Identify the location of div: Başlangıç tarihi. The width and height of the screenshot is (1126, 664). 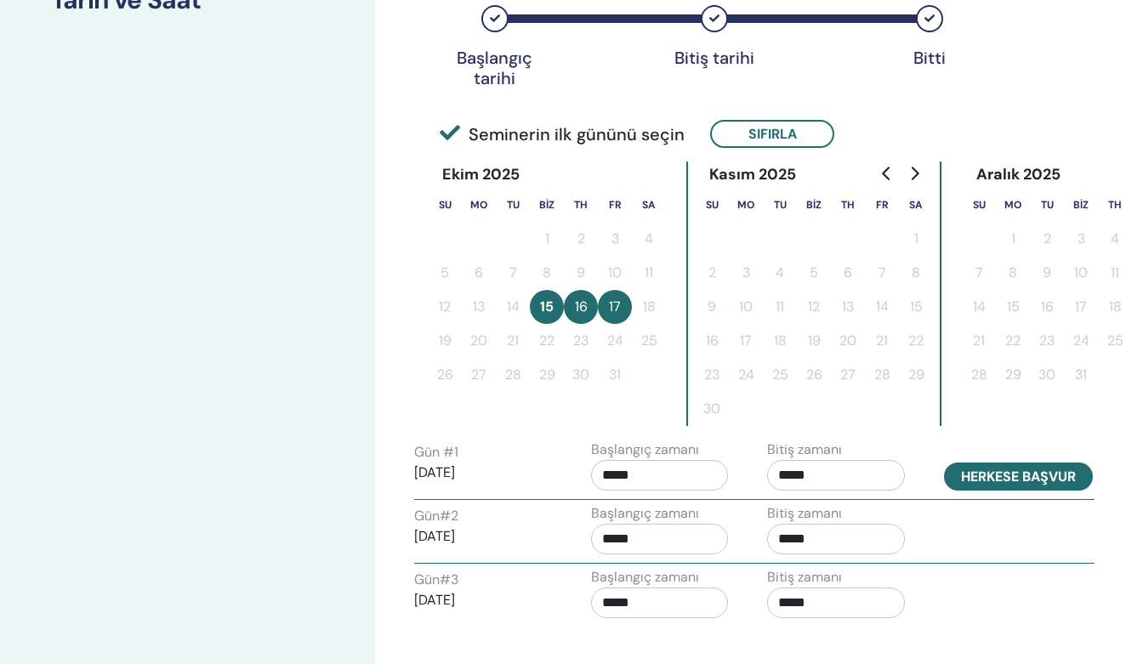
(495, 68).